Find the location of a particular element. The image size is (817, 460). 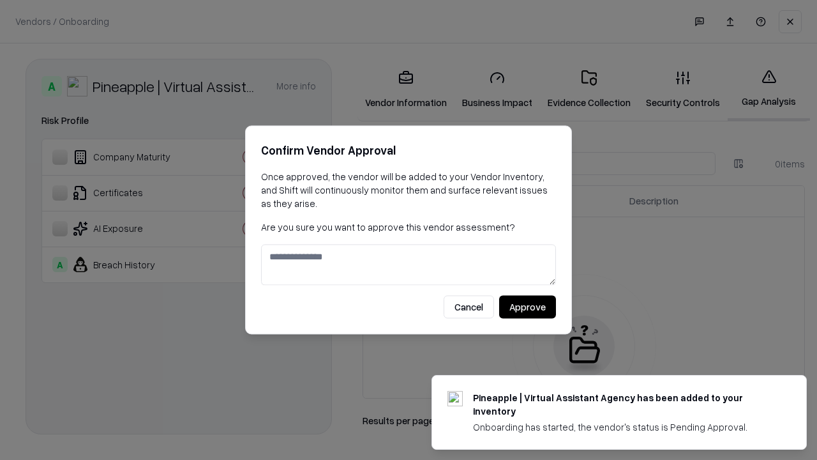

p: Are you sure you want to approve this vendor assessment? is located at coordinates (409, 227).